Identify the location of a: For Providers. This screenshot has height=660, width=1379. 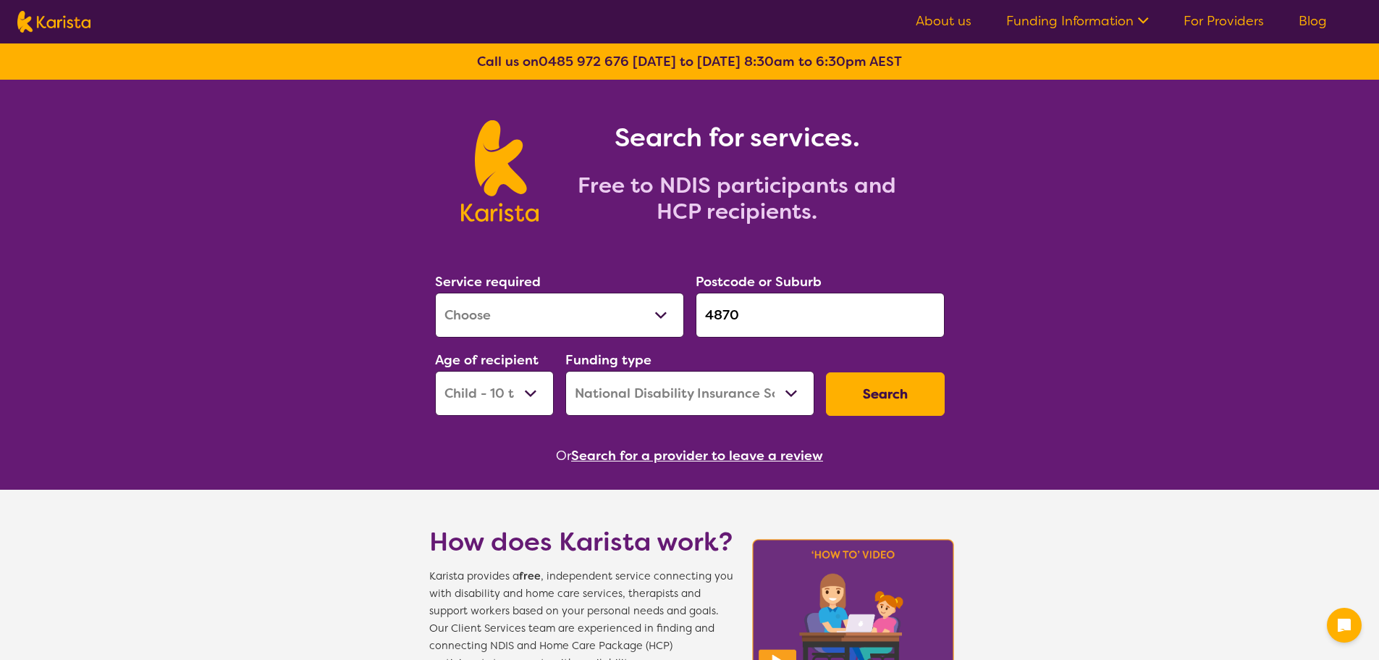
(1224, 21).